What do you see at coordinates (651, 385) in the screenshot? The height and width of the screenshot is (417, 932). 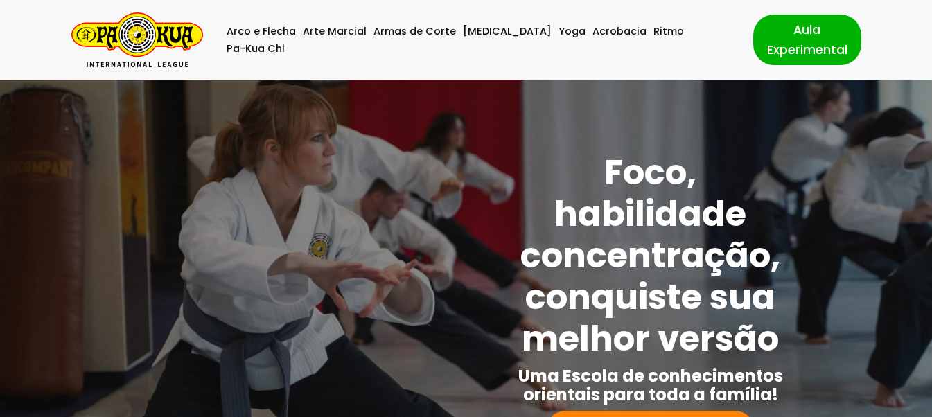 I see `strong: Uma Escola de conhecimentos orientais para toda a família!` at bounding box center [651, 385].